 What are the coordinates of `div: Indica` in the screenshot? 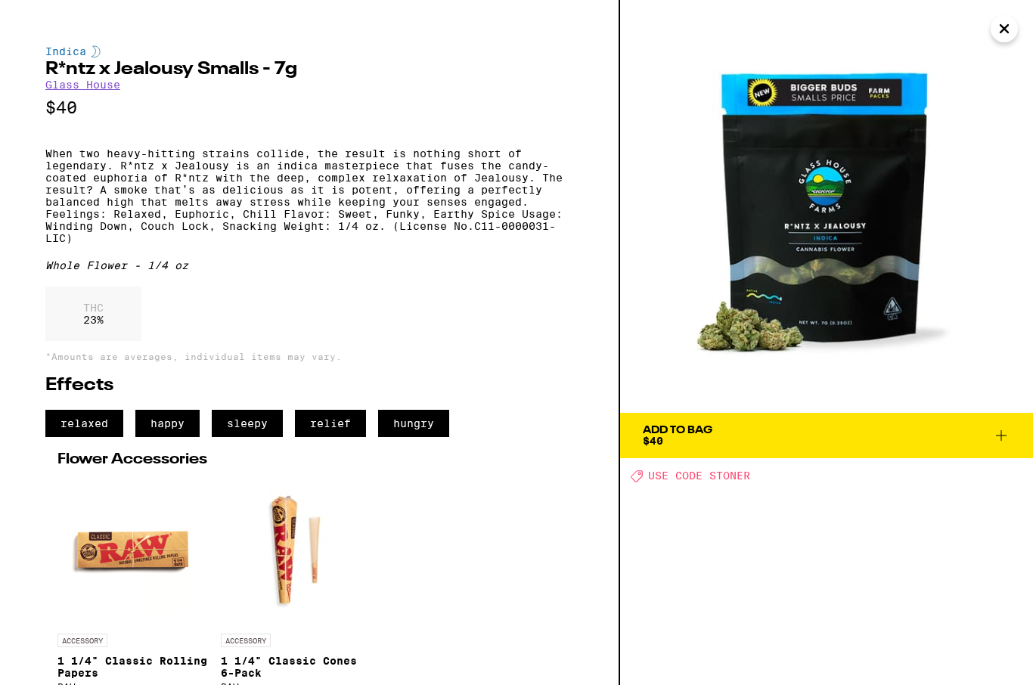 It's located at (309, 51).